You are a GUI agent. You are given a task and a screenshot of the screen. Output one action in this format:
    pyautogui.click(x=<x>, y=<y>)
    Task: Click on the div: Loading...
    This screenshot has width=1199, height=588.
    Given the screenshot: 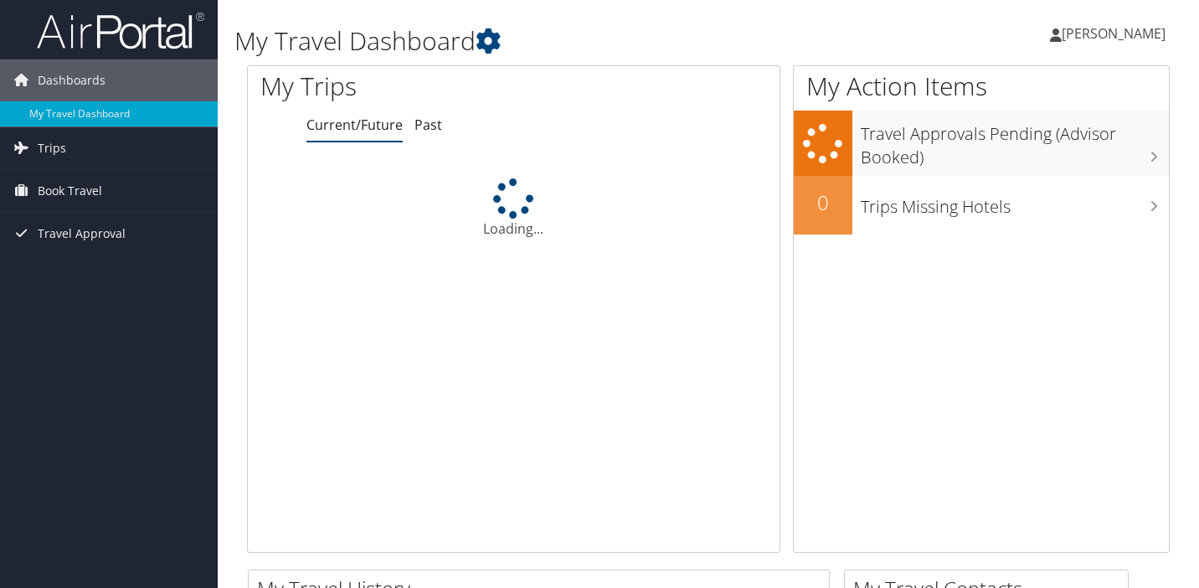 What is the action you would take?
    pyautogui.click(x=513, y=208)
    